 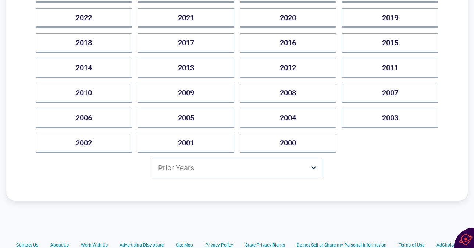 What do you see at coordinates (390, 43) in the screenshot?
I see `button: 2015` at bounding box center [390, 43].